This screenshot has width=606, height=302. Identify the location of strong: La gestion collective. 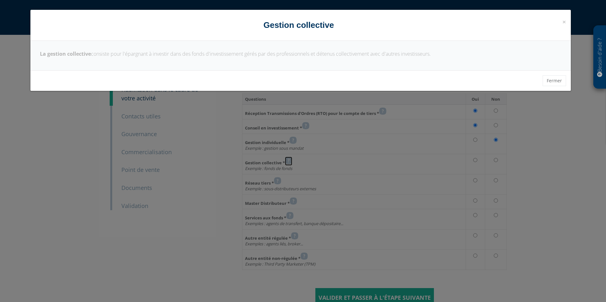
(65, 54).